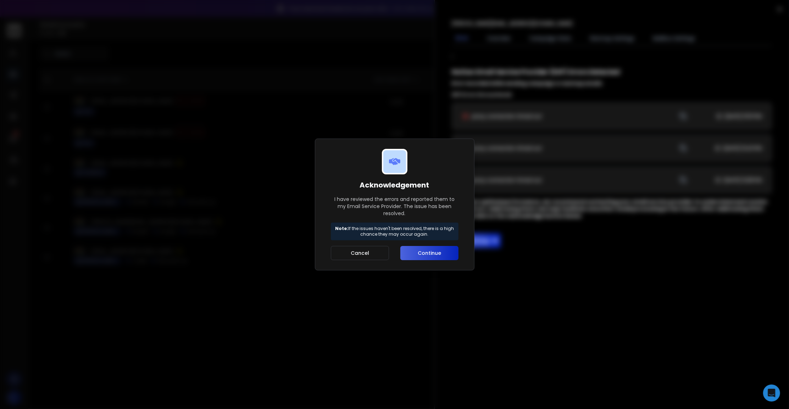 This screenshot has height=409, width=789. What do you see at coordinates (360, 253) in the screenshot?
I see `button: Cancel` at bounding box center [360, 253].